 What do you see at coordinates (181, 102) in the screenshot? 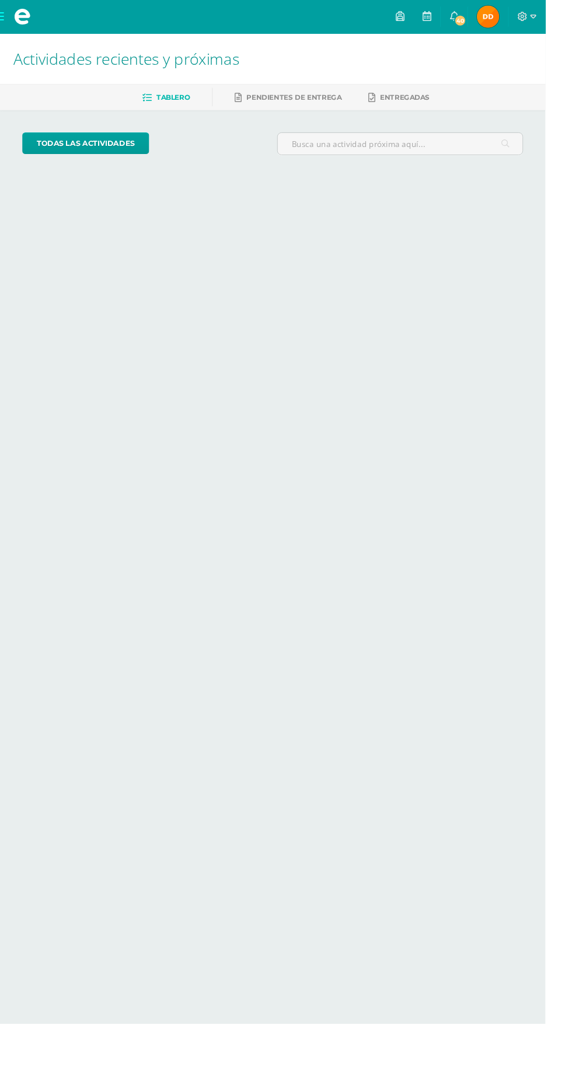
I see `span: Tablero` at bounding box center [181, 102].